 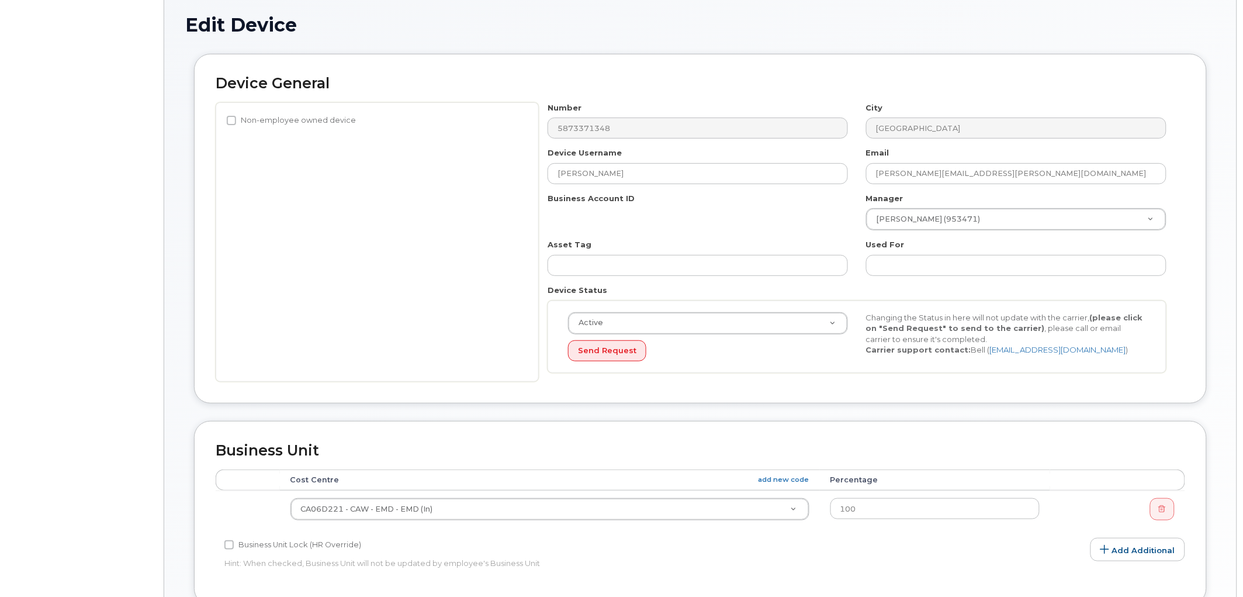 What do you see at coordinates (700, 25) in the screenshot?
I see `h1: Edit Device` at bounding box center [700, 25].